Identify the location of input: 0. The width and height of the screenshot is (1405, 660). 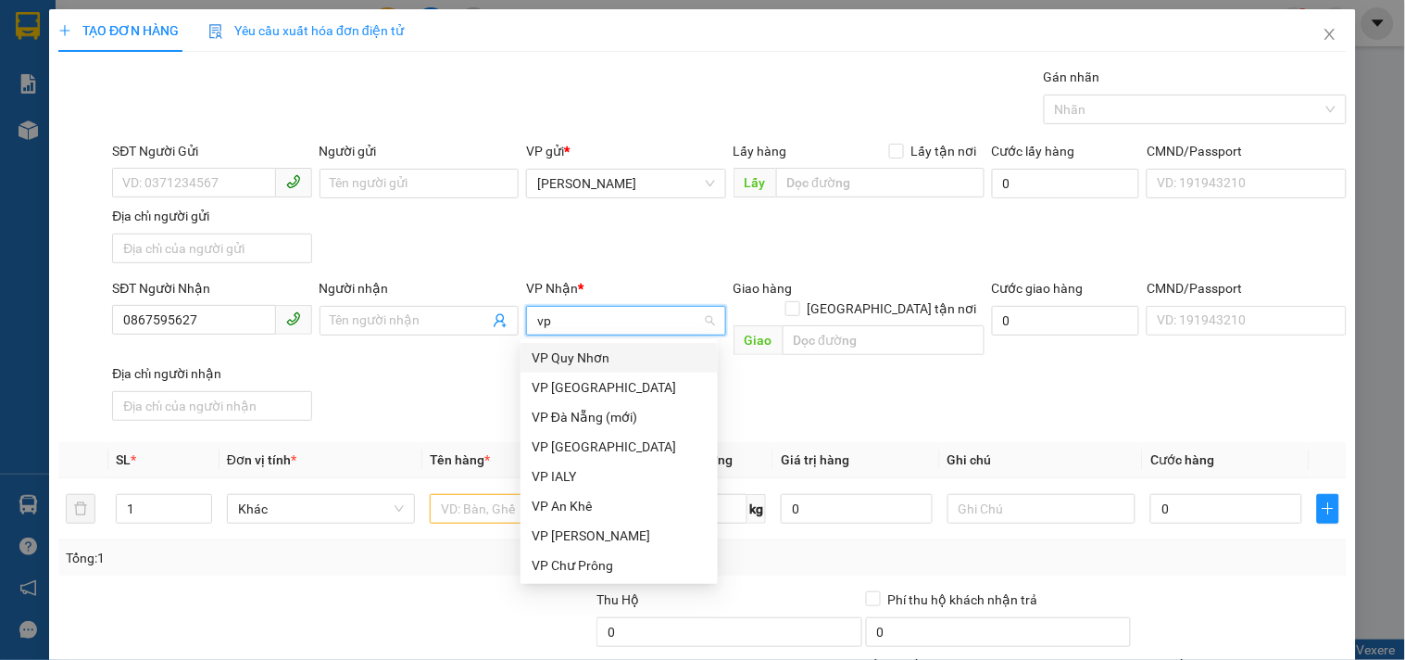
(857, 509).